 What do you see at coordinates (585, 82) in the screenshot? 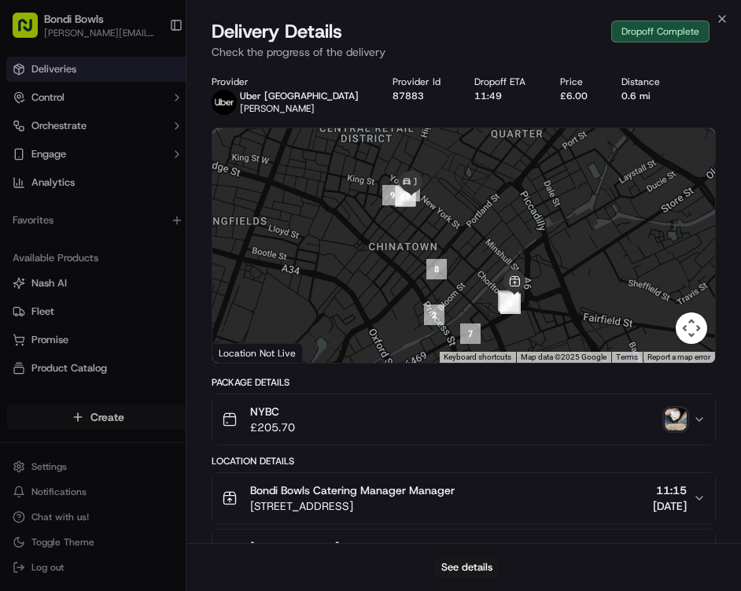
I see `div: Price` at bounding box center [585, 82].